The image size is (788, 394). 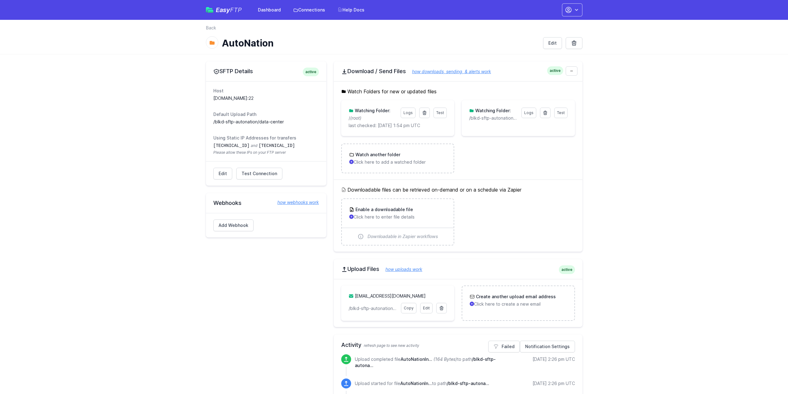 What do you see at coordinates (394, 30) in the screenshot?
I see `nav: Breadcrumb` at bounding box center [394, 30].